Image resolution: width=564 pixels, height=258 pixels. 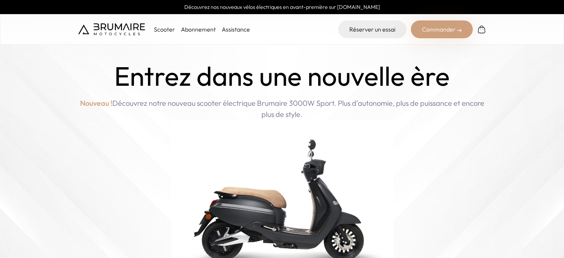 I want to click on p: Scooter, so click(x=164, y=29).